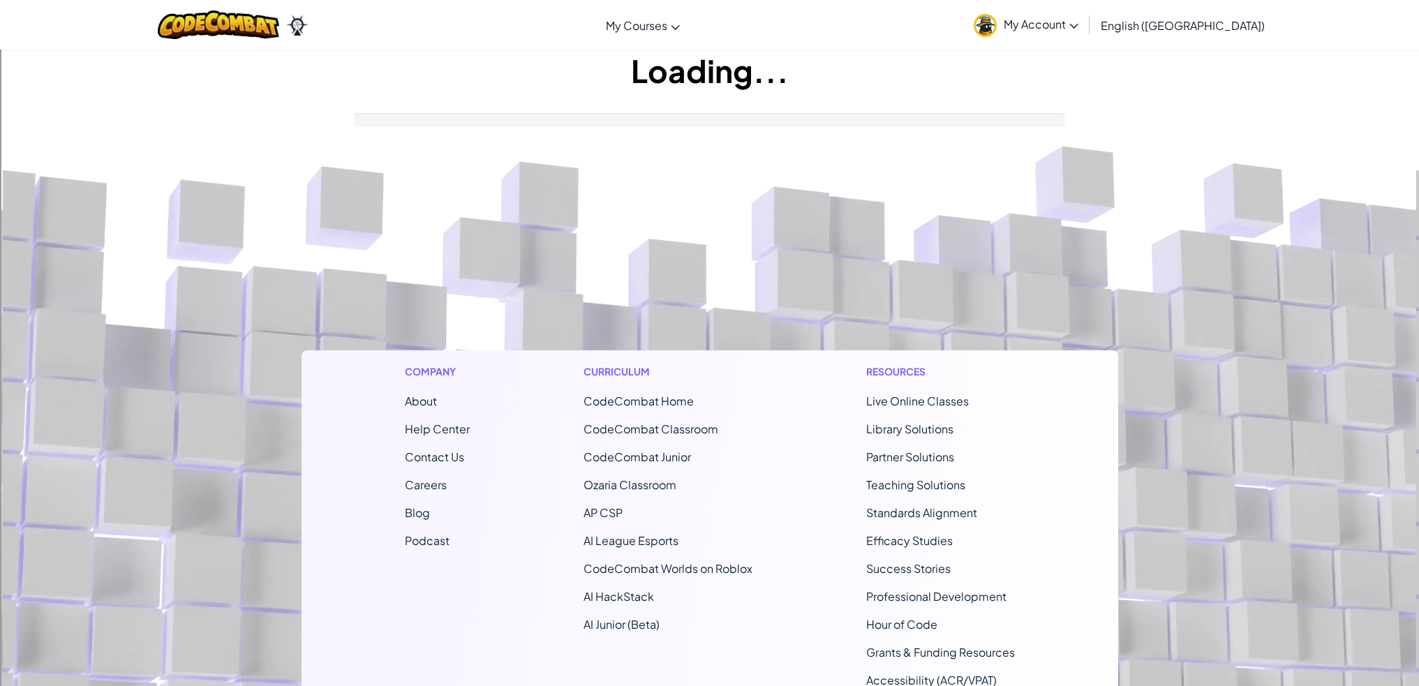 Image resolution: width=1419 pixels, height=686 pixels. Describe the element at coordinates (643, 25) in the screenshot. I see `a: My Courses` at that location.